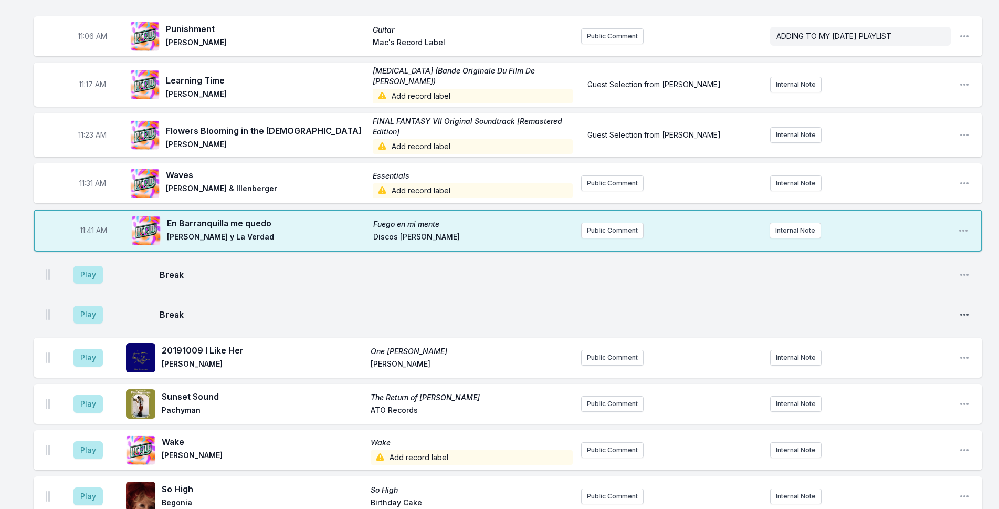  I want to click on img: FINAL FANTASY VII Original Soundtrack [Remastered Edition], so click(145, 135).